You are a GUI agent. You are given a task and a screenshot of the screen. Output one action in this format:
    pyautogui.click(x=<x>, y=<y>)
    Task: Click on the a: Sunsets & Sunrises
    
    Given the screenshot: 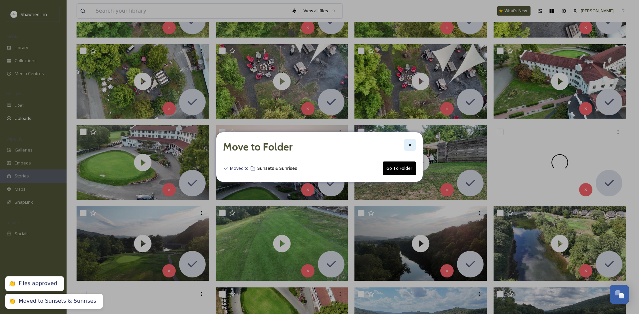 What is the action you would take?
    pyautogui.click(x=277, y=168)
    